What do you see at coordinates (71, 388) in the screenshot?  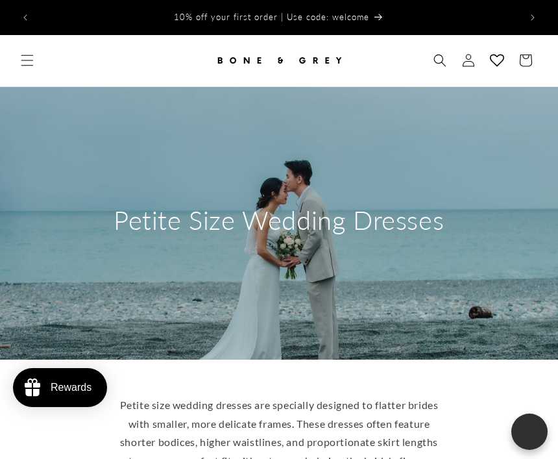 I see `div: Rewards` at bounding box center [71, 388].